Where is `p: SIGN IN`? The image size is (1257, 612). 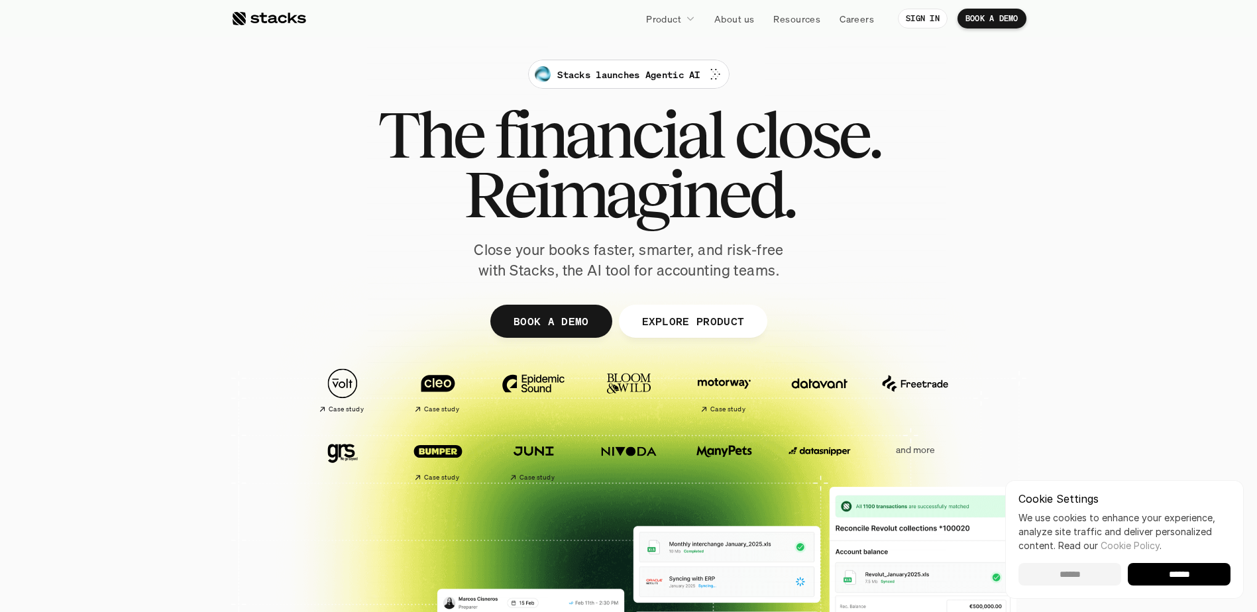
p: SIGN IN is located at coordinates (922, 19).